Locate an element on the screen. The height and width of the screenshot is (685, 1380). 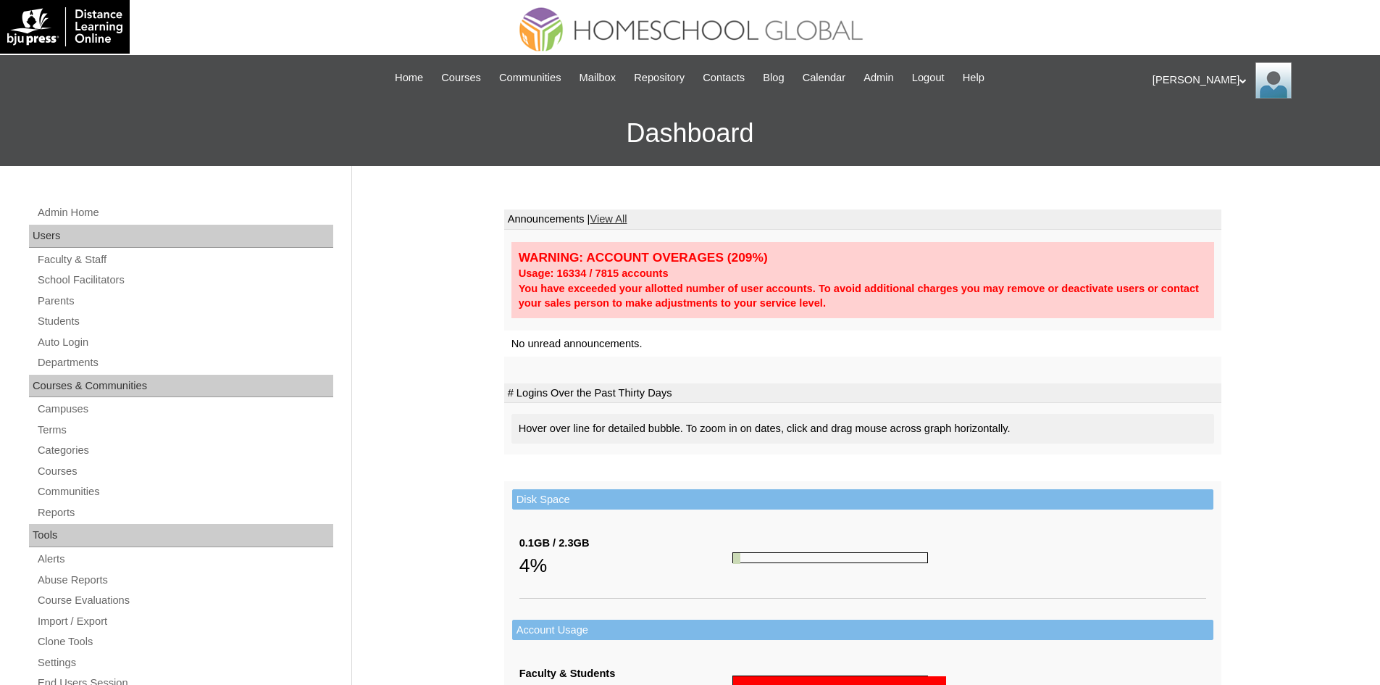
a: Reports is located at coordinates (185, 512).